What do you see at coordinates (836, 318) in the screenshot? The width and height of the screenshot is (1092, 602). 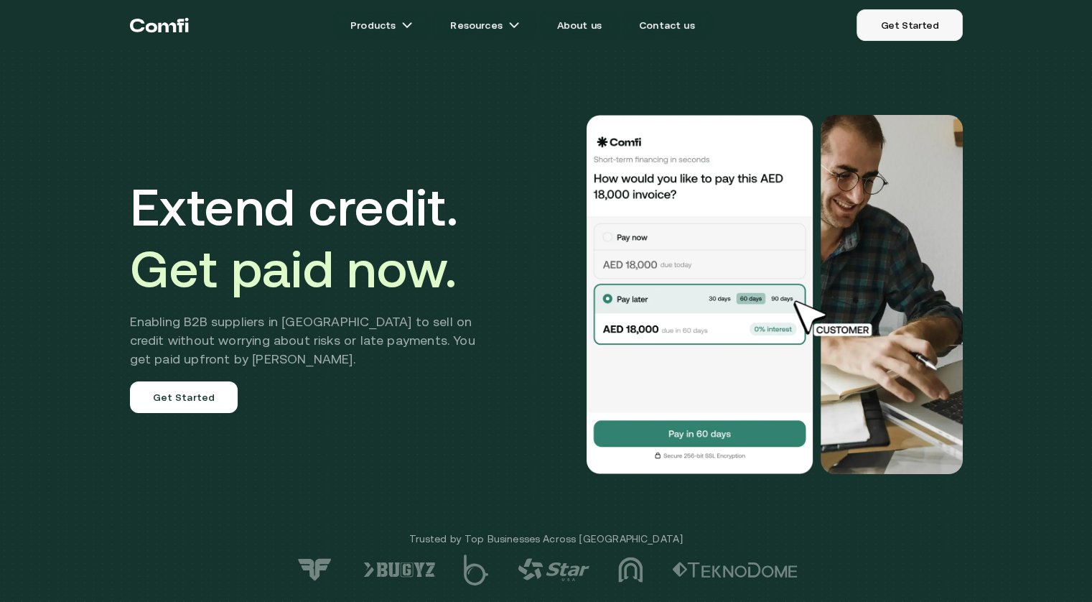 I see `img: cursor` at bounding box center [836, 318].